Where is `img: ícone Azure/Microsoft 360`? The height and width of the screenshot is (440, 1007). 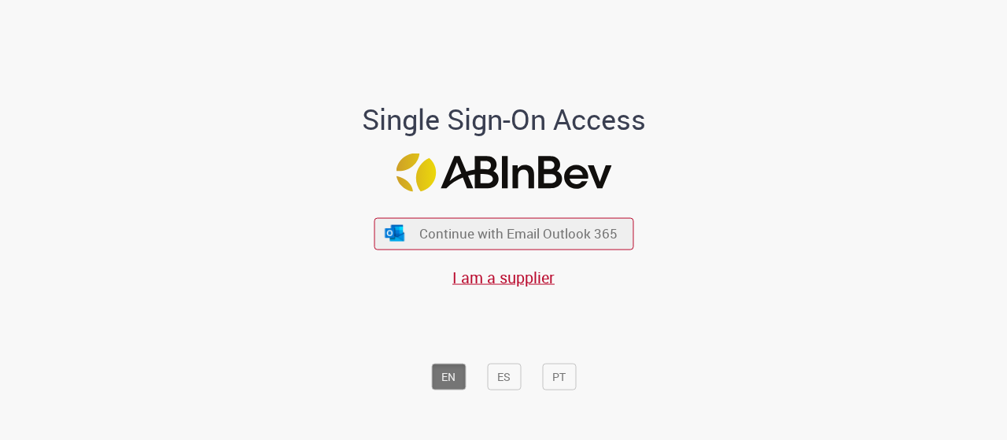
img: ícone Azure/Microsoft 360 is located at coordinates (395, 233).